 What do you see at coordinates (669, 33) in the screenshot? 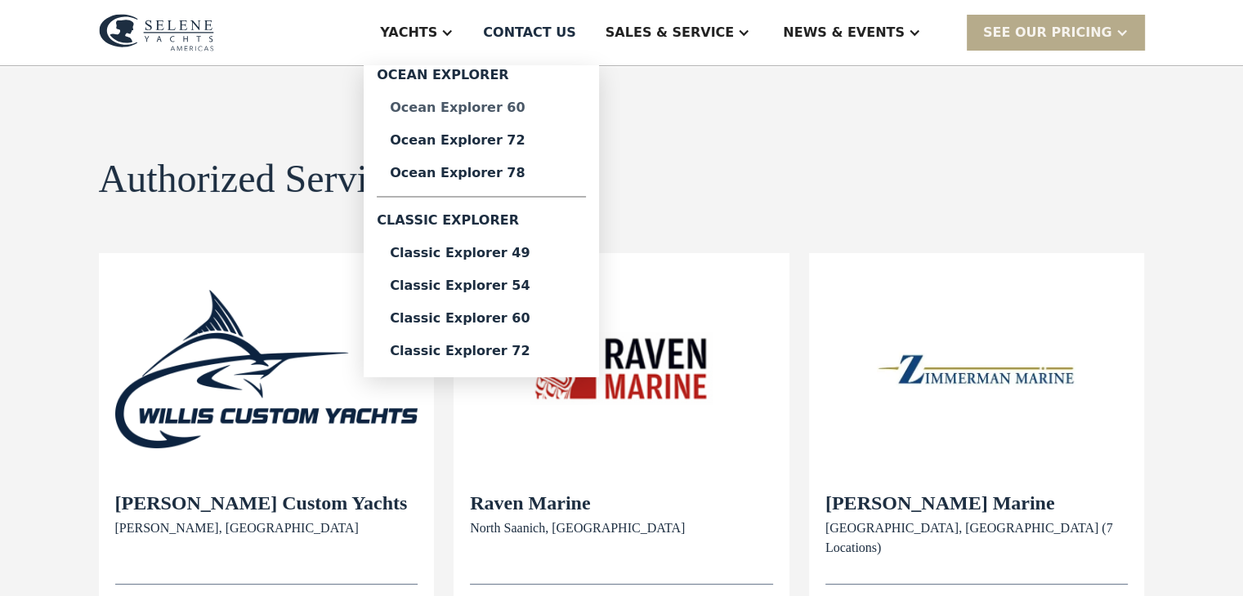
I see `div: Sales & Service` at bounding box center [669, 33].